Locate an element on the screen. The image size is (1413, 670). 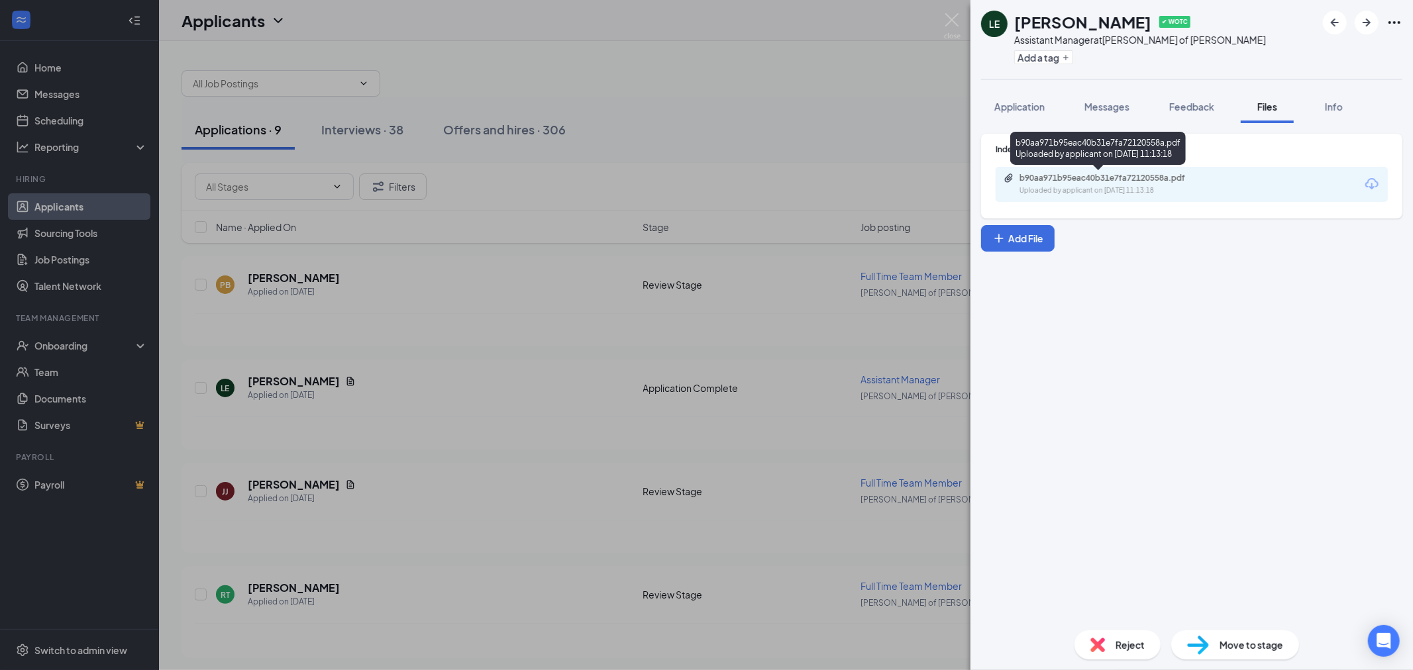
svg: ArrowLeftNew is located at coordinates (1334, 23).